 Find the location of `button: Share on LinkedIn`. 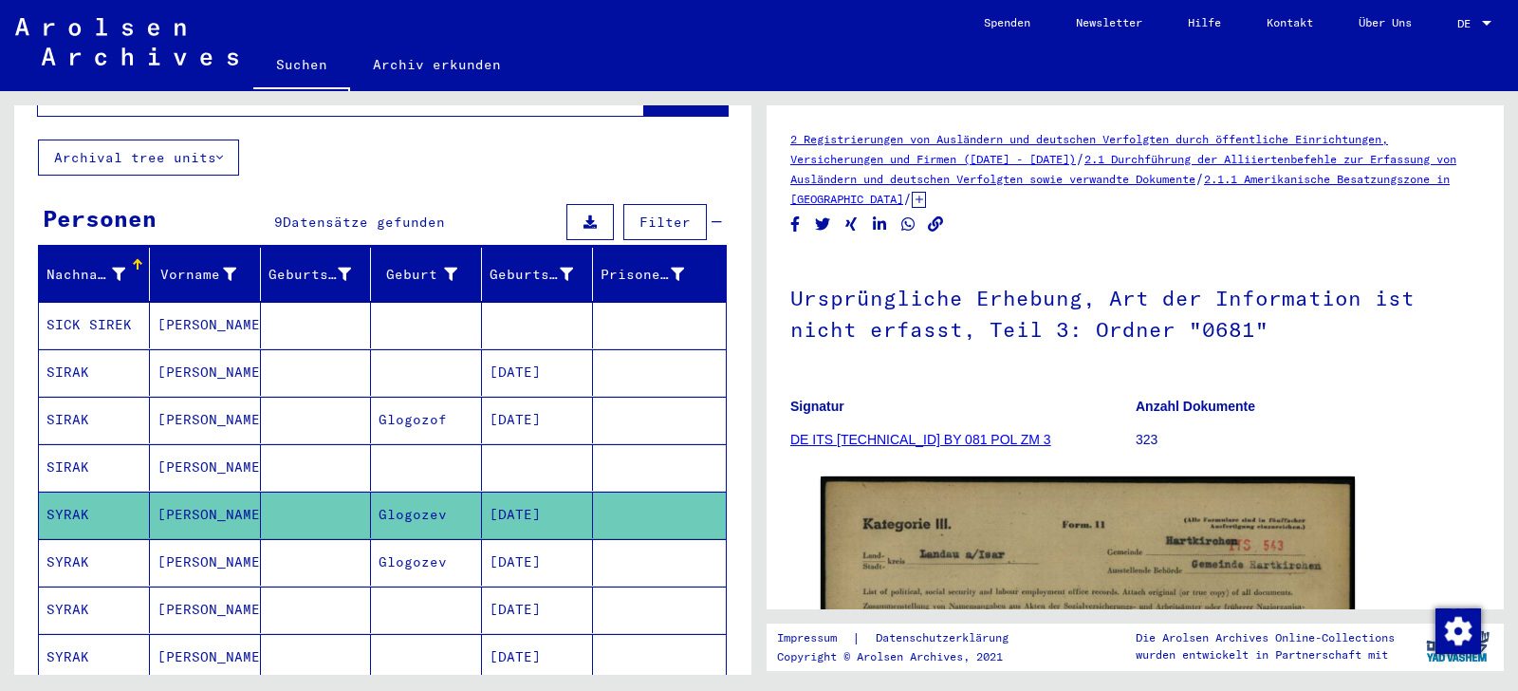

button: Share on LinkedIn is located at coordinates (879, 224).